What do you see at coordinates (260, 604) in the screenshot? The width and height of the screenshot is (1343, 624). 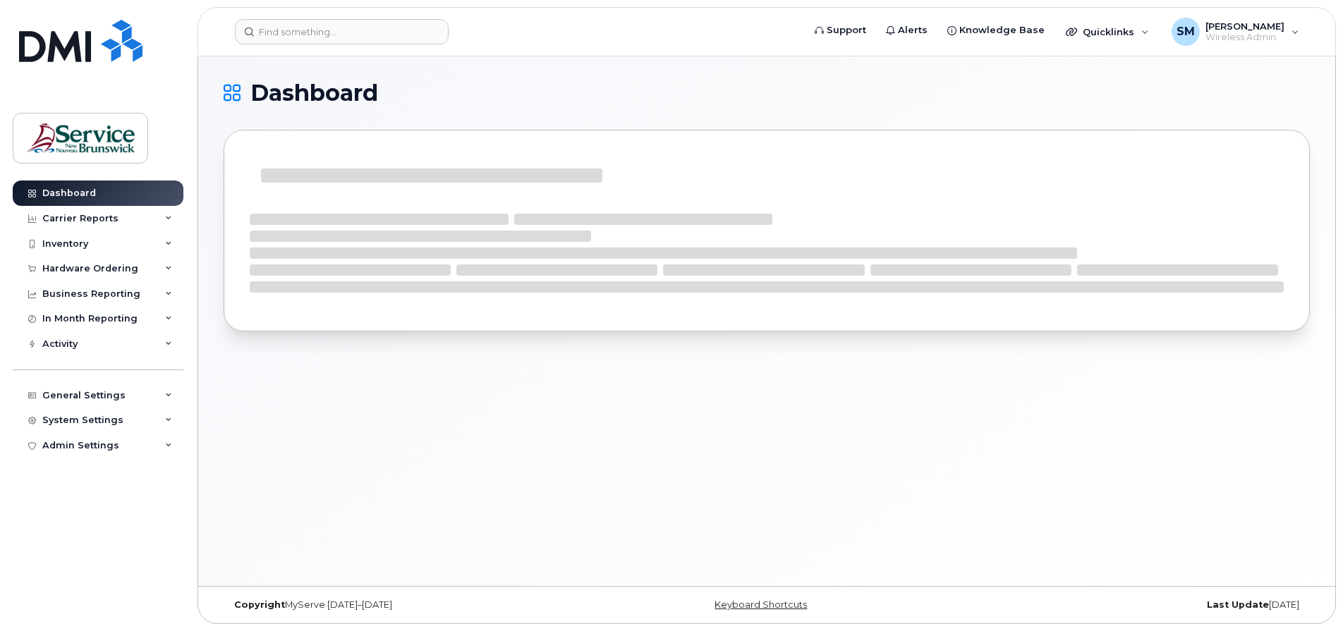 I see `strong: Copyright` at bounding box center [260, 604].